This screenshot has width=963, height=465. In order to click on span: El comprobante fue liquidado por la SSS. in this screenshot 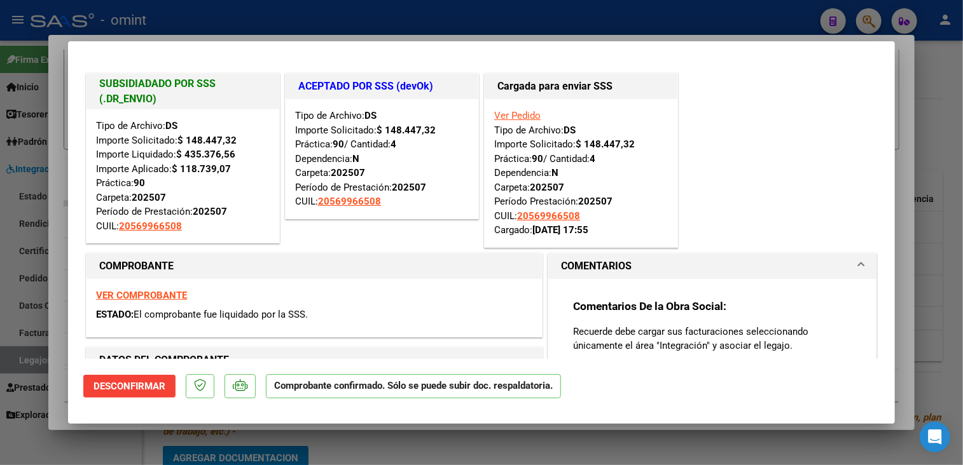, I will do `click(221, 315)`.